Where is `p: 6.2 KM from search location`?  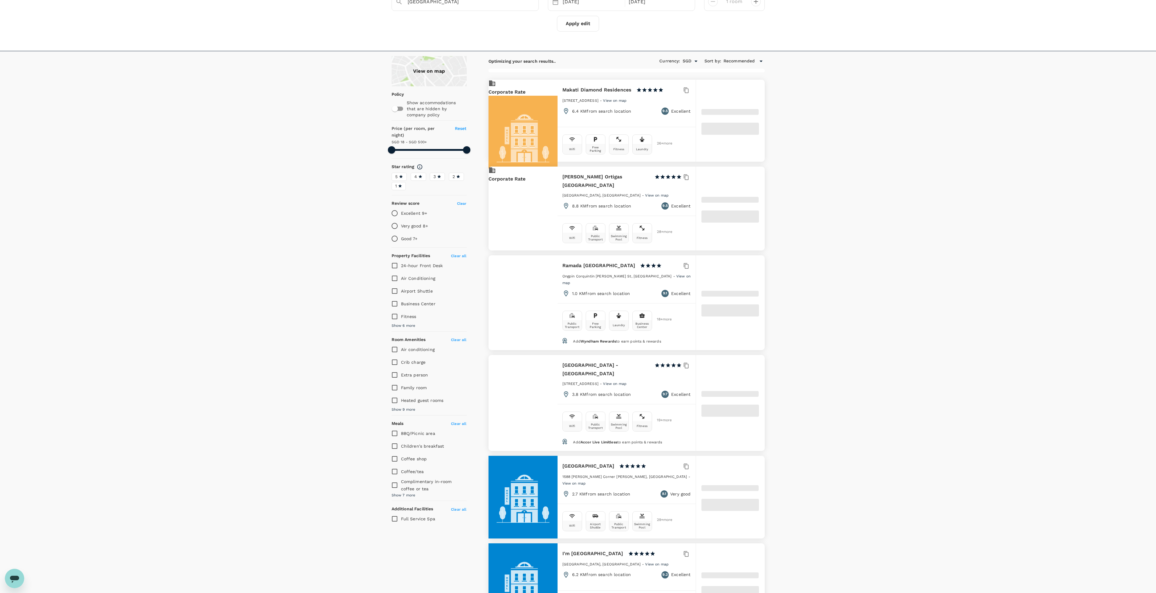
p: 6.2 KM from search location is located at coordinates (602, 575).